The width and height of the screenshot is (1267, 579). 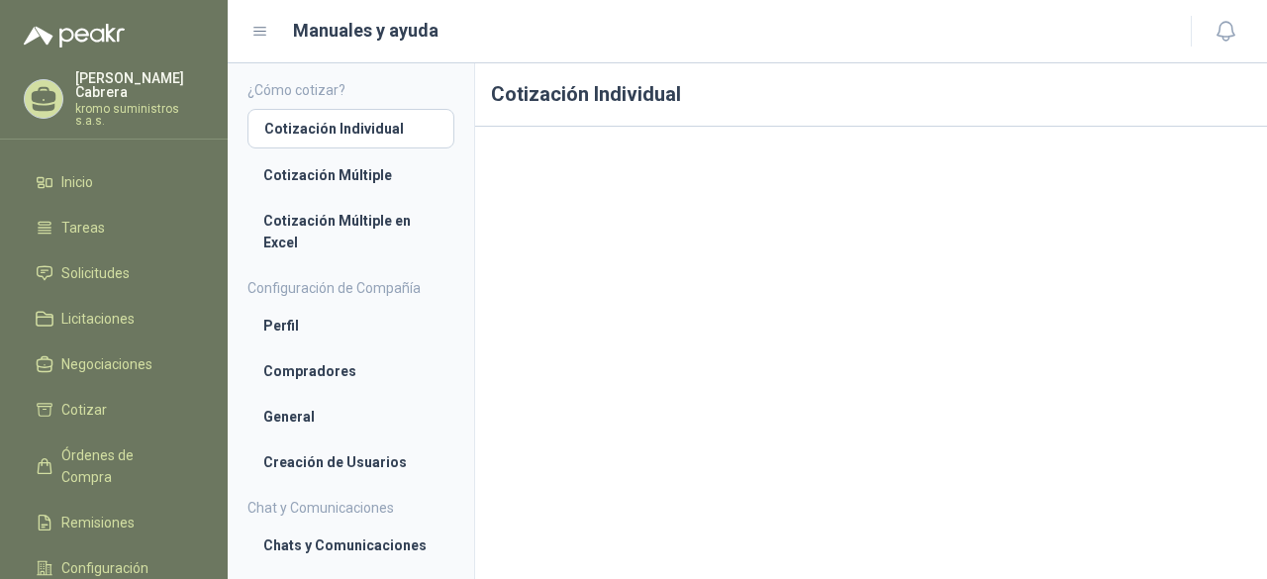 I want to click on li: Chats y Comunicaciones, so click(x=350, y=545).